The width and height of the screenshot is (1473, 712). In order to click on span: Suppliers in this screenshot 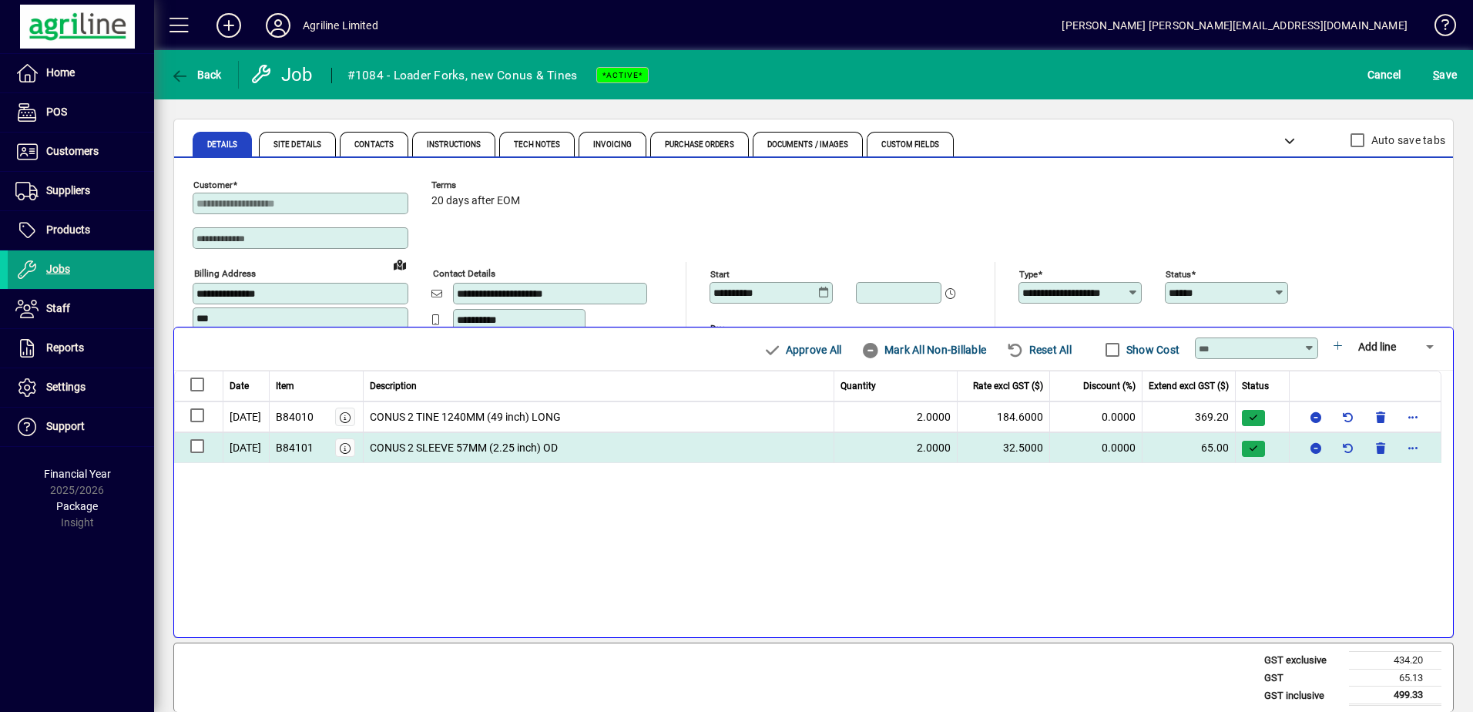, I will do `click(68, 190)`.